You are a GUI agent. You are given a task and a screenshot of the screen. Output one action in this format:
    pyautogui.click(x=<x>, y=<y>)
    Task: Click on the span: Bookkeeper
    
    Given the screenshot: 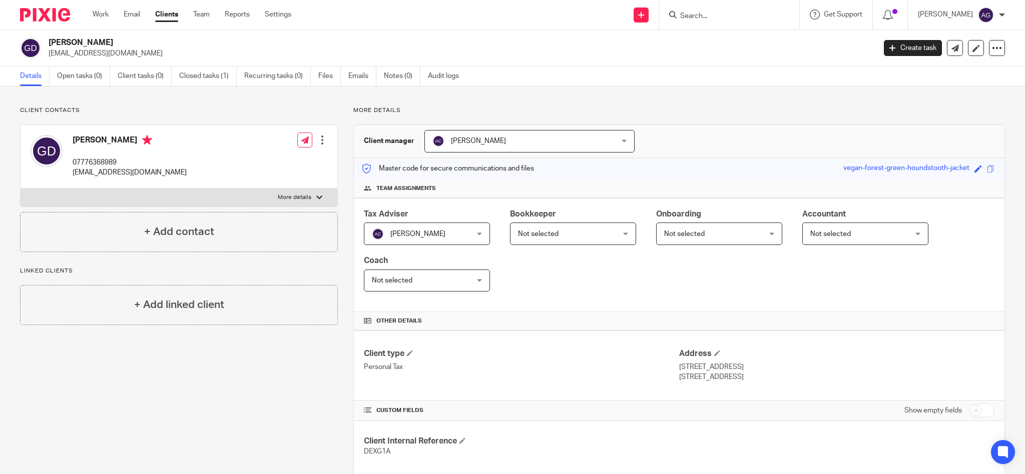 What is the action you would take?
    pyautogui.click(x=533, y=214)
    